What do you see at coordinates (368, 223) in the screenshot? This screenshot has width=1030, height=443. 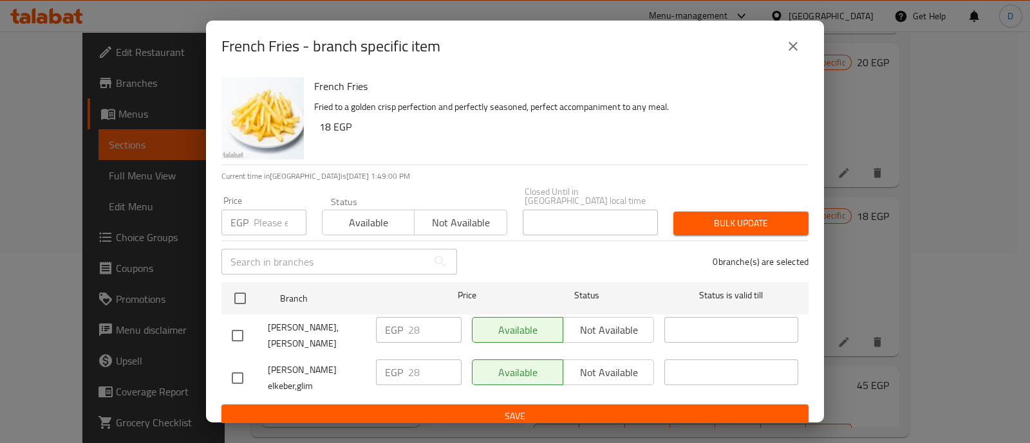 I see `span: Available` at bounding box center [368, 223].